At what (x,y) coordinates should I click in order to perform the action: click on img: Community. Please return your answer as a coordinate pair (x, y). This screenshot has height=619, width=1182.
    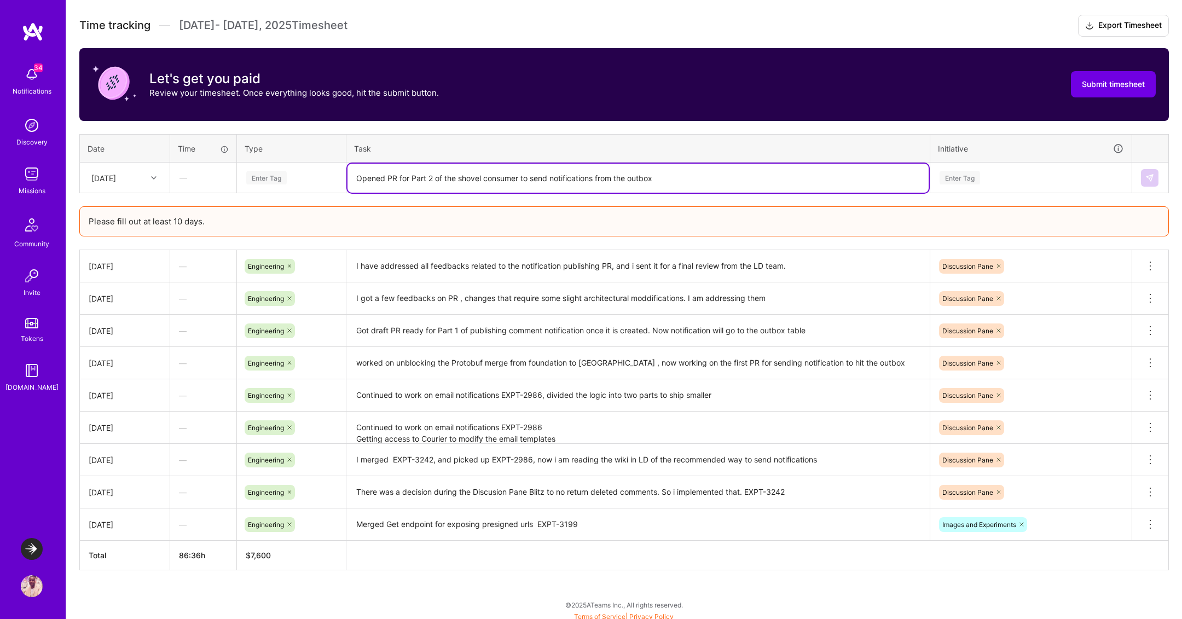
    Looking at the image, I should click on (32, 225).